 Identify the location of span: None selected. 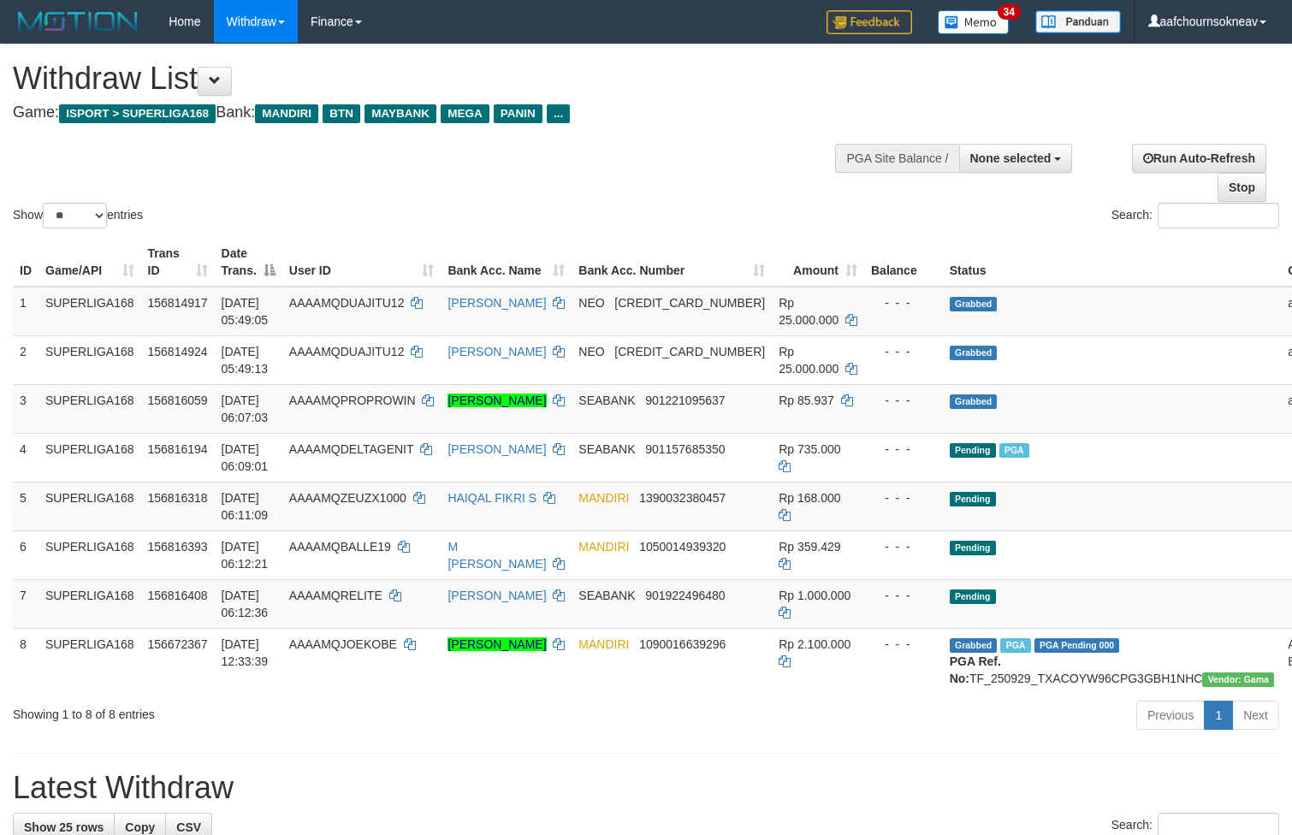
(1011, 158).